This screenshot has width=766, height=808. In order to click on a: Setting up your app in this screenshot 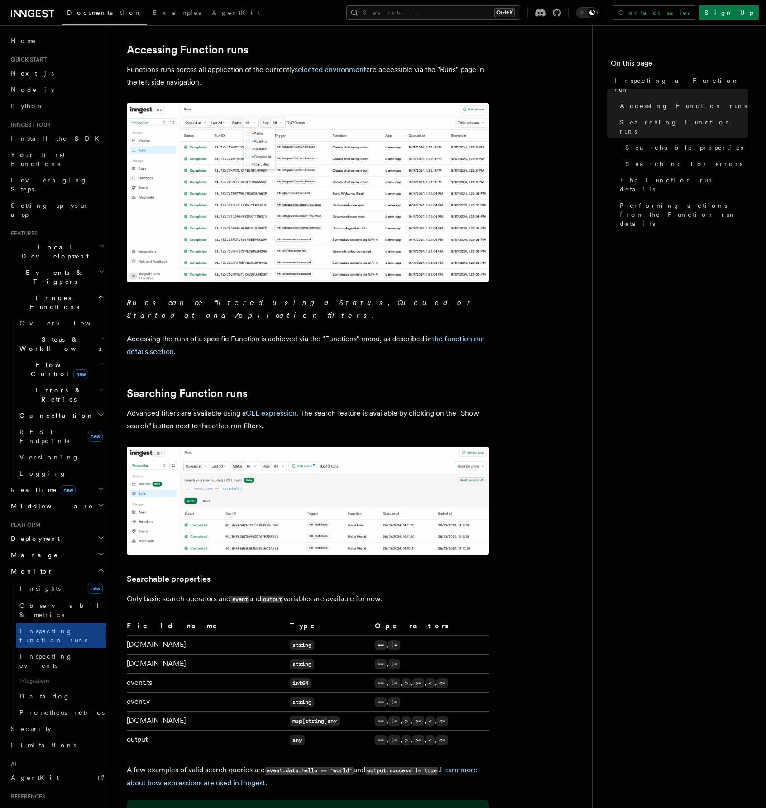, I will do `click(57, 210)`.